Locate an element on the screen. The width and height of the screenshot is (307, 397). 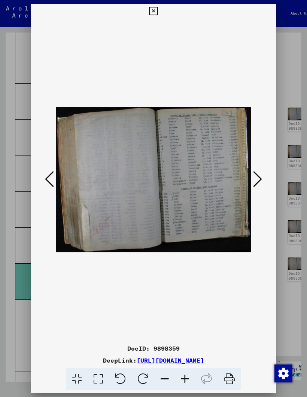
img: Change consent is located at coordinates (283, 374).